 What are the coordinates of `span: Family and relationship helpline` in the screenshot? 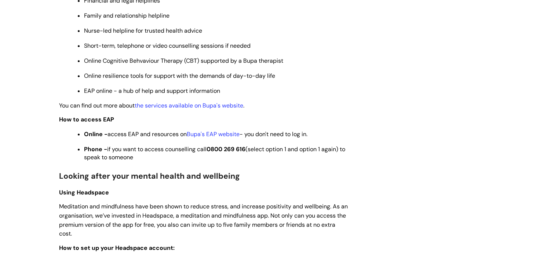 It's located at (127, 15).